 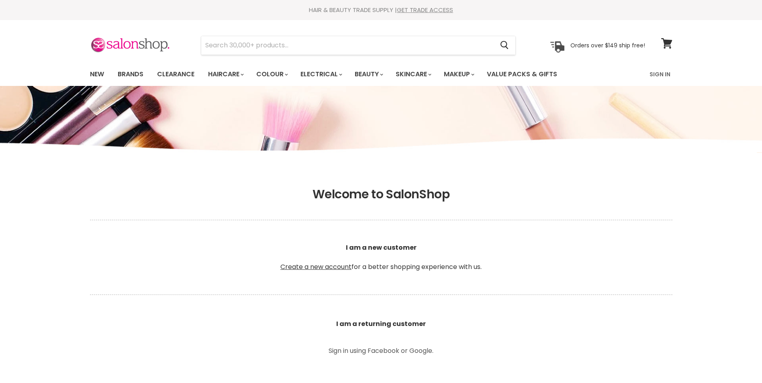 What do you see at coordinates (458, 74) in the screenshot?
I see `a: Makeup` at bounding box center [458, 74].